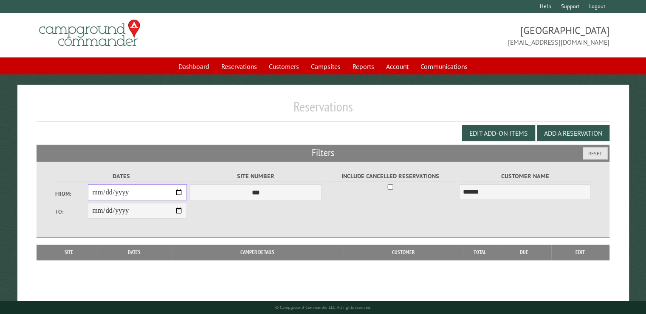  Describe the element at coordinates (403, 252) in the screenshot. I see `th: Customer` at that location.